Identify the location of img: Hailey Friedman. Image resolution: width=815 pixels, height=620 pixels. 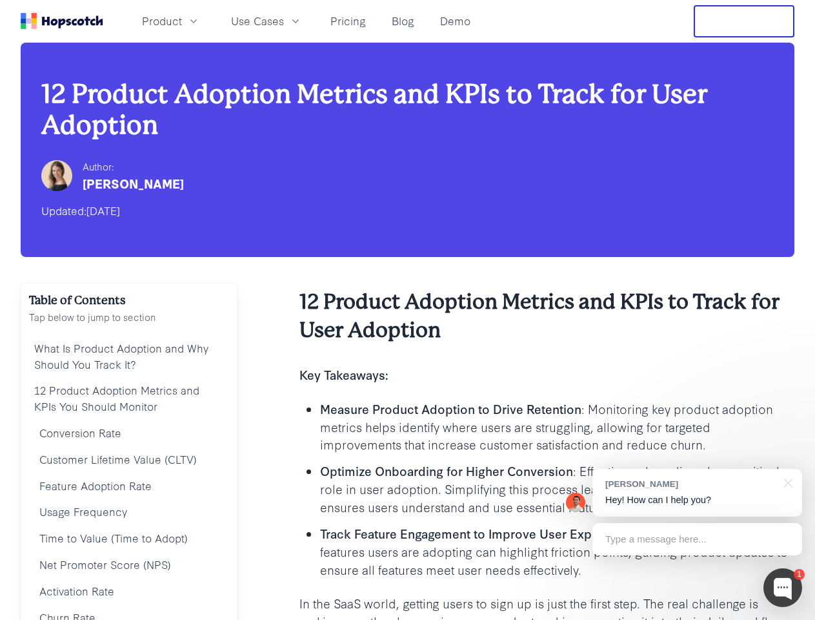
(57, 176).